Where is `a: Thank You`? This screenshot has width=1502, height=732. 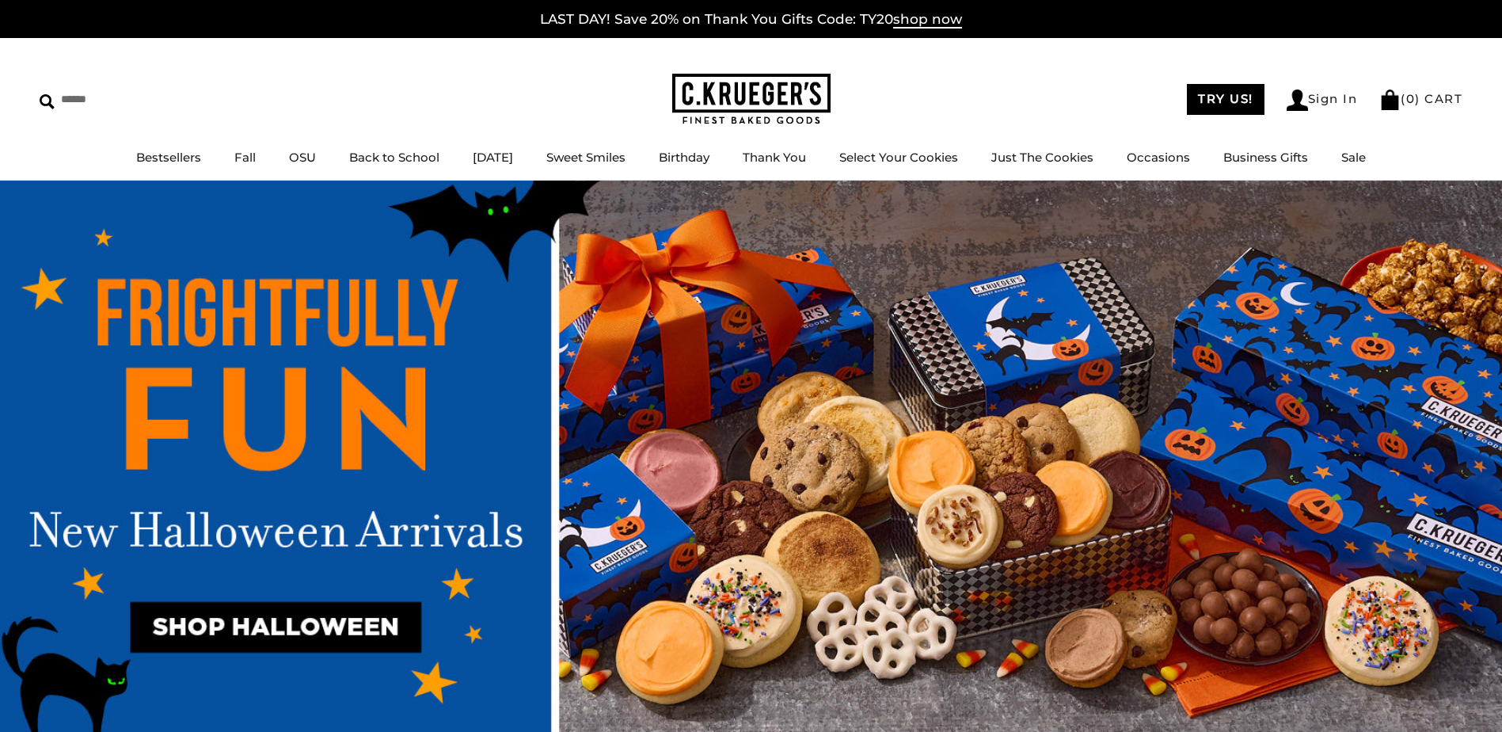
a: Thank You is located at coordinates (774, 157).